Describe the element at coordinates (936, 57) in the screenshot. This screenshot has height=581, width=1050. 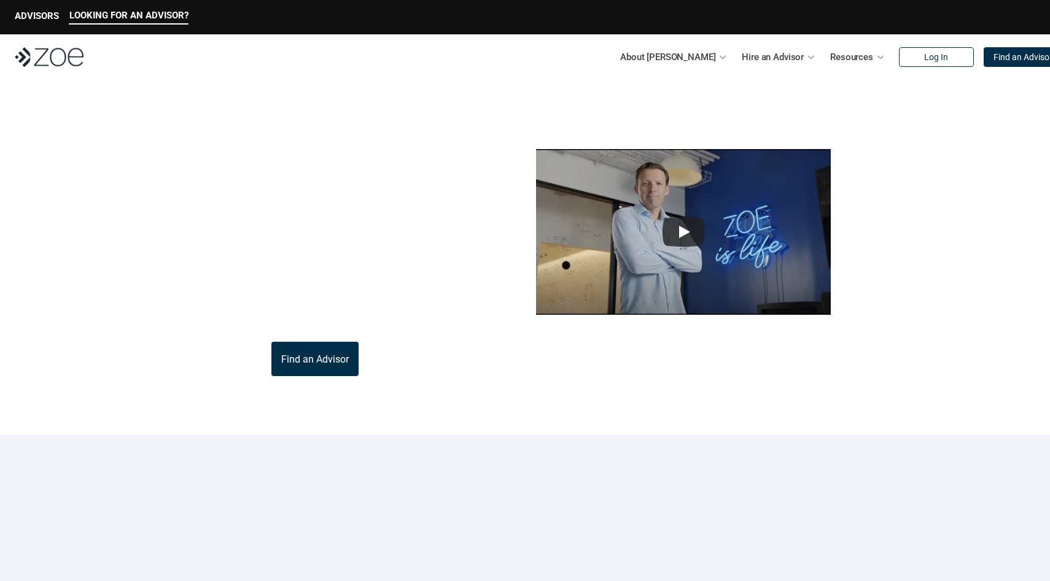
I see `p: Log In` at that location.